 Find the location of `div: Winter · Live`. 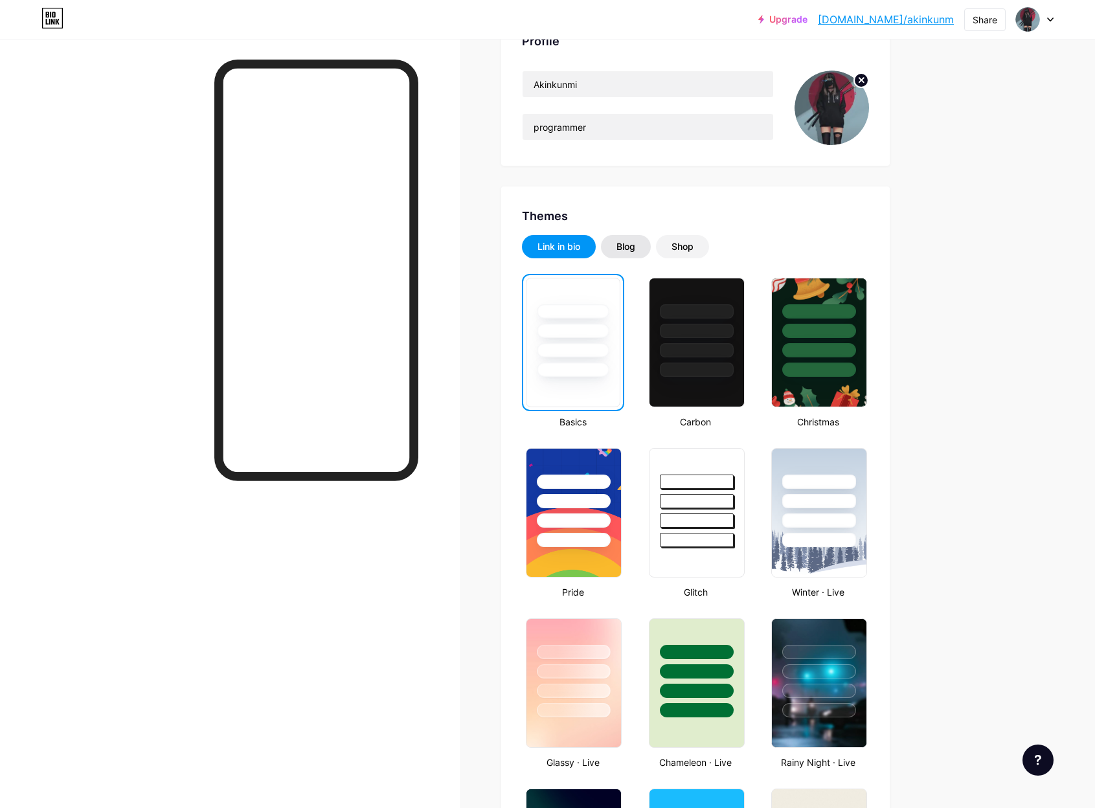

div: Winter · Live is located at coordinates (818, 592).